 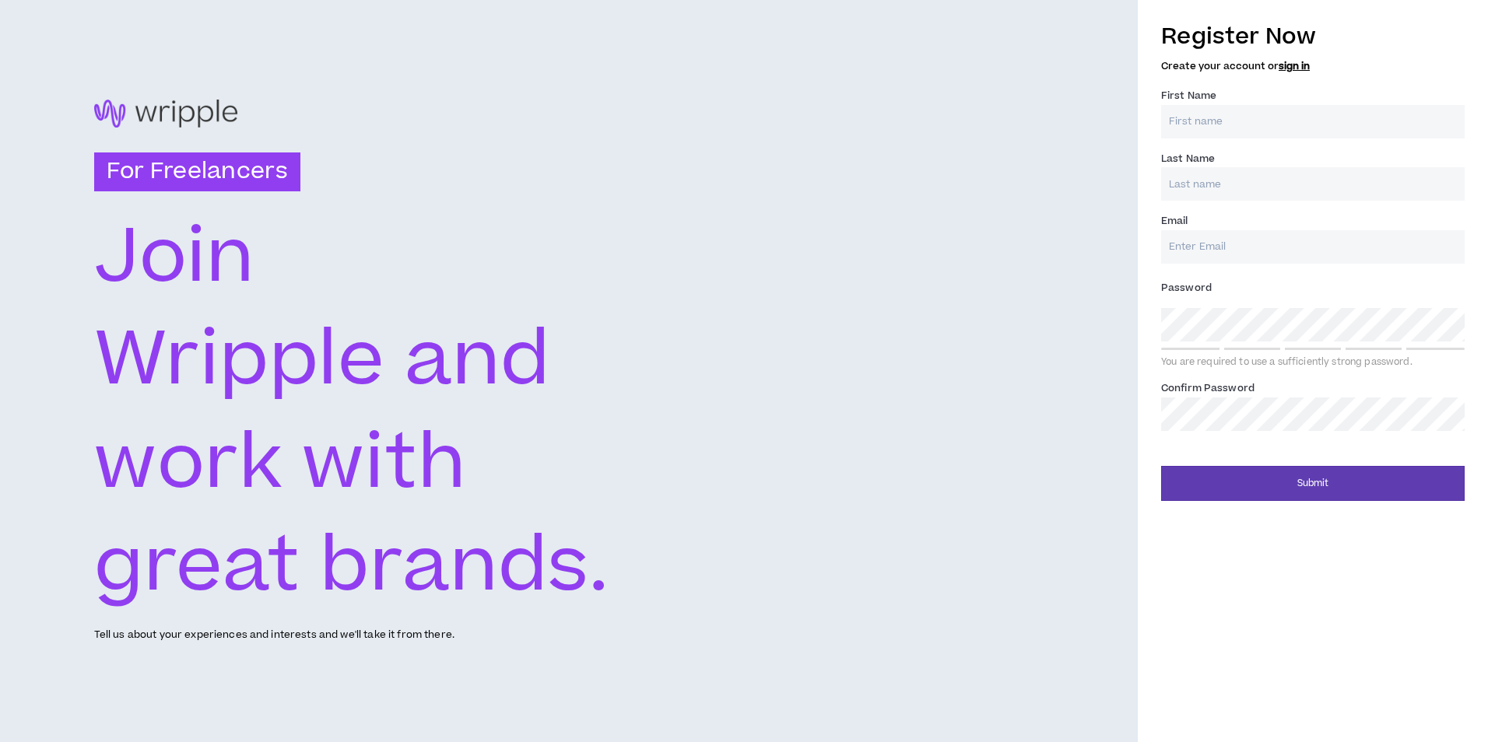 What do you see at coordinates (1313, 121) in the screenshot?
I see `input: First name` at bounding box center [1313, 121].